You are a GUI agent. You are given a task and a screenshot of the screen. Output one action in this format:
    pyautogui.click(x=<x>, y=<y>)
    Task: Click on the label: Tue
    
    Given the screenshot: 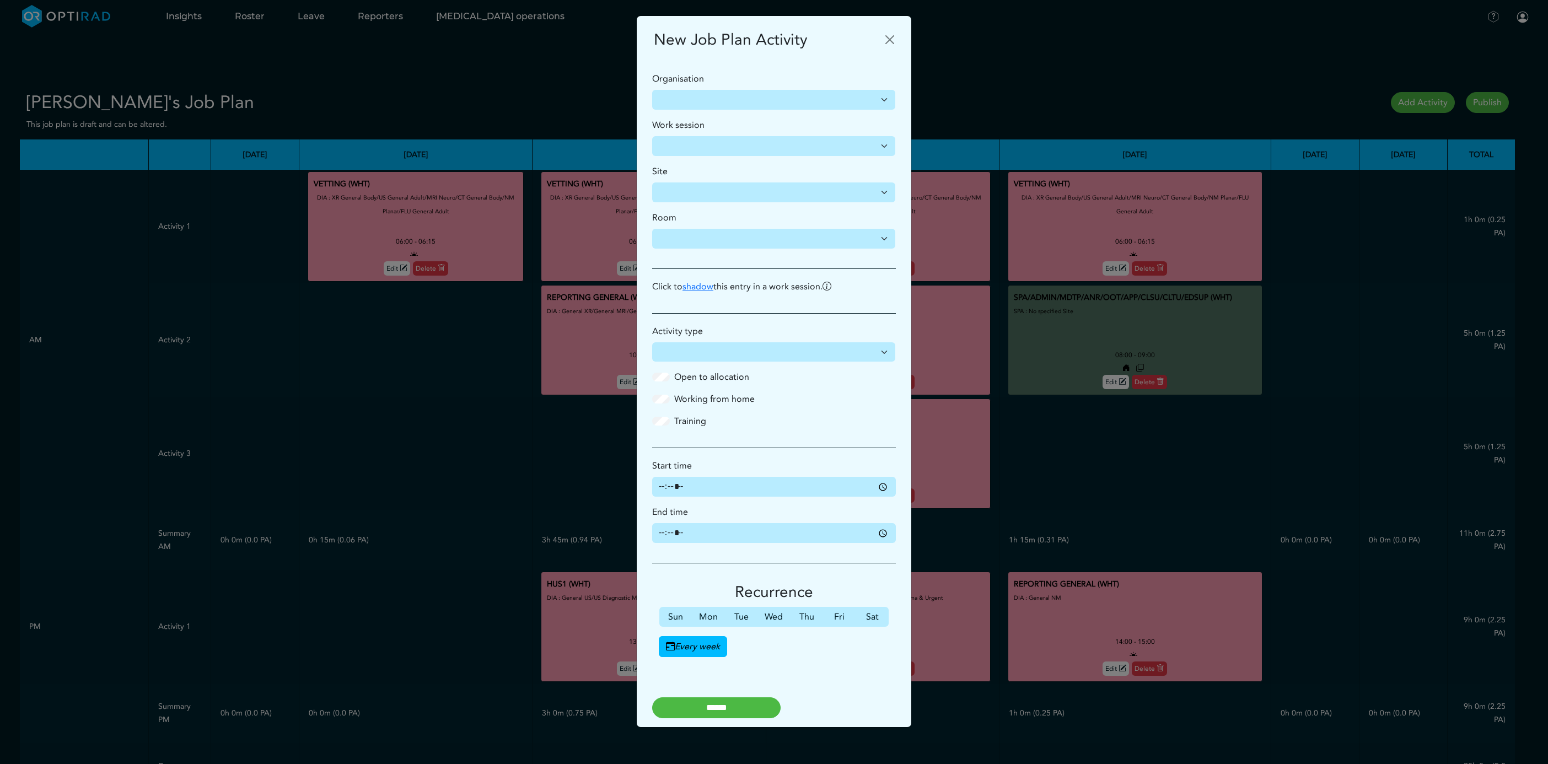 What is the action you would take?
    pyautogui.click(x=741, y=617)
    